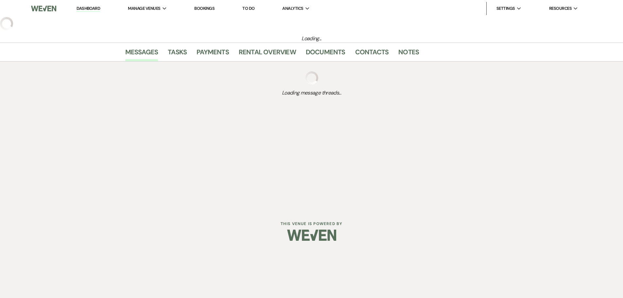  What do you see at coordinates (312, 93) in the screenshot?
I see `span: Loading message threads...` at bounding box center [312, 93].